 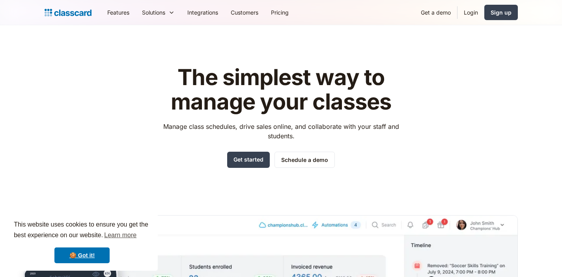 I want to click on a: dismiss cookie message, so click(x=82, y=255).